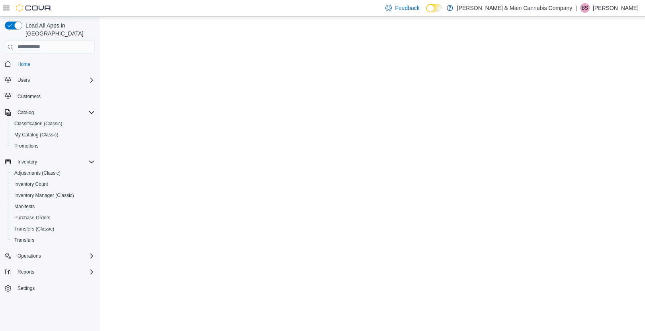 The height and width of the screenshot is (331, 645). I want to click on button: Inventory Manager (Classic), so click(53, 195).